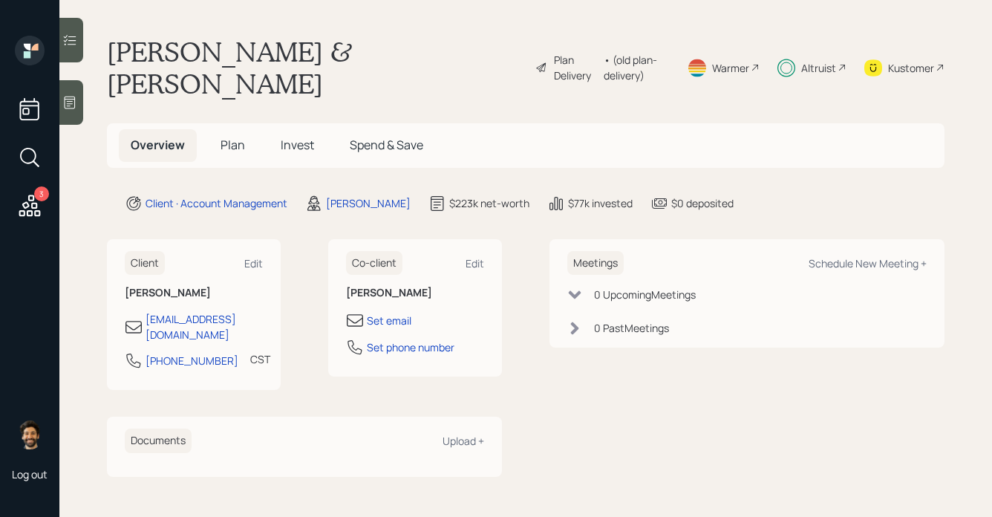 This screenshot has height=517, width=992. Describe the element at coordinates (42, 194) in the screenshot. I see `div: 3` at that location.